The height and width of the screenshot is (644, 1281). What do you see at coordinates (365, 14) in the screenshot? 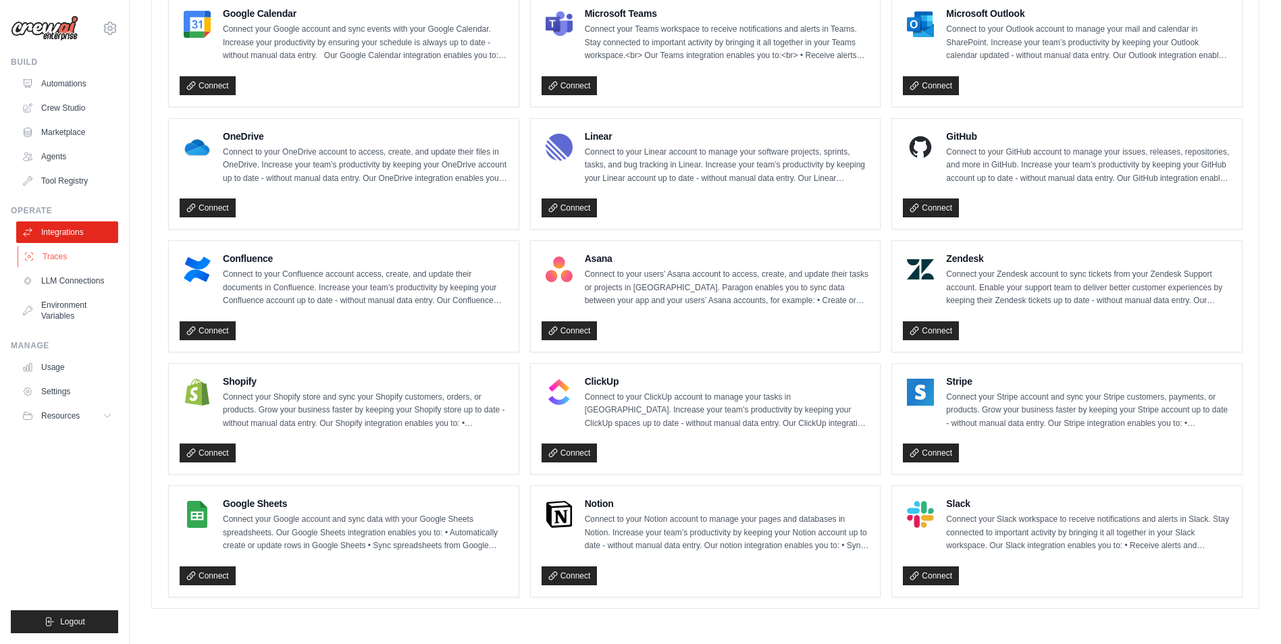
I see `h4: Google Calendar` at bounding box center [365, 14].